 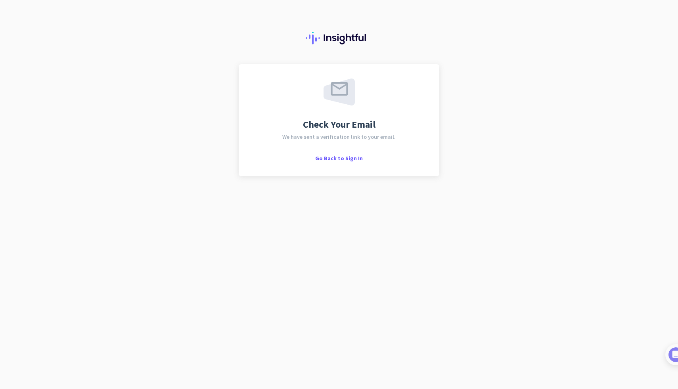 What do you see at coordinates (339, 137) in the screenshot?
I see `span: We have sent a verification link to your email.` at bounding box center [339, 137].